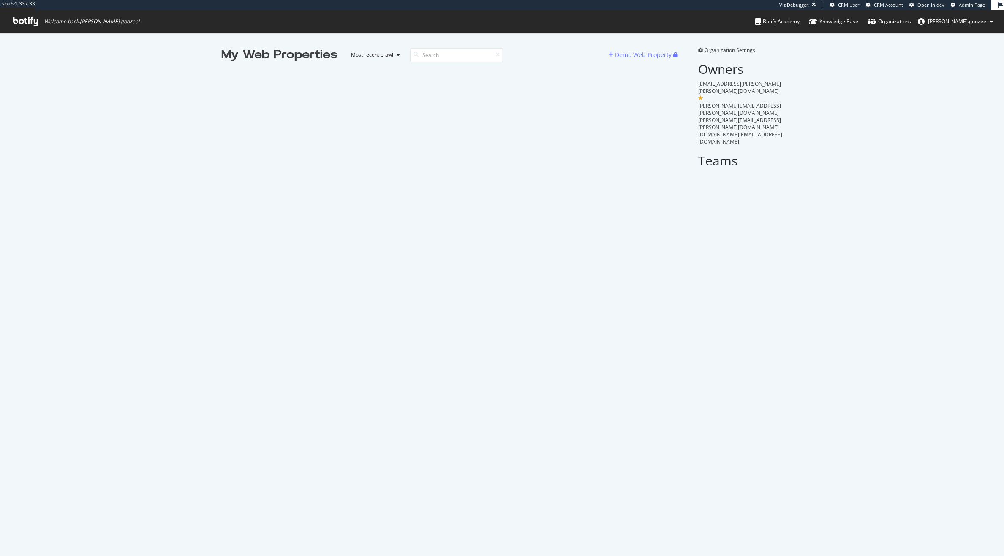  I want to click on div: Viz Debugger:, so click(794, 5).